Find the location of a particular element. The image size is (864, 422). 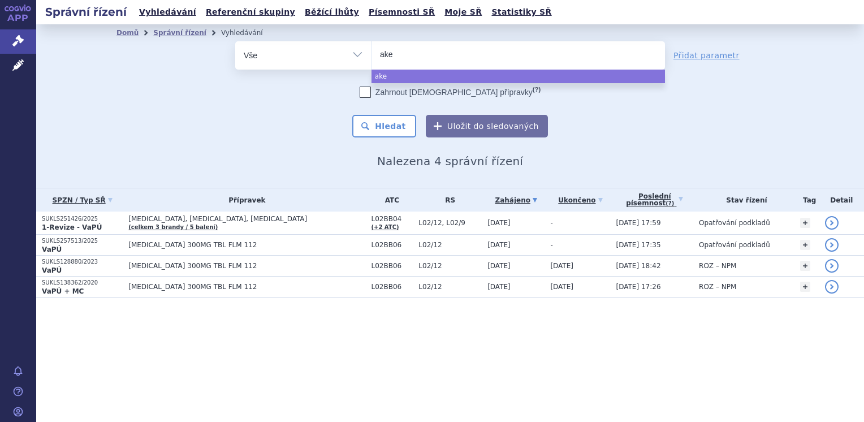

li: ake is located at coordinates (518, 76).